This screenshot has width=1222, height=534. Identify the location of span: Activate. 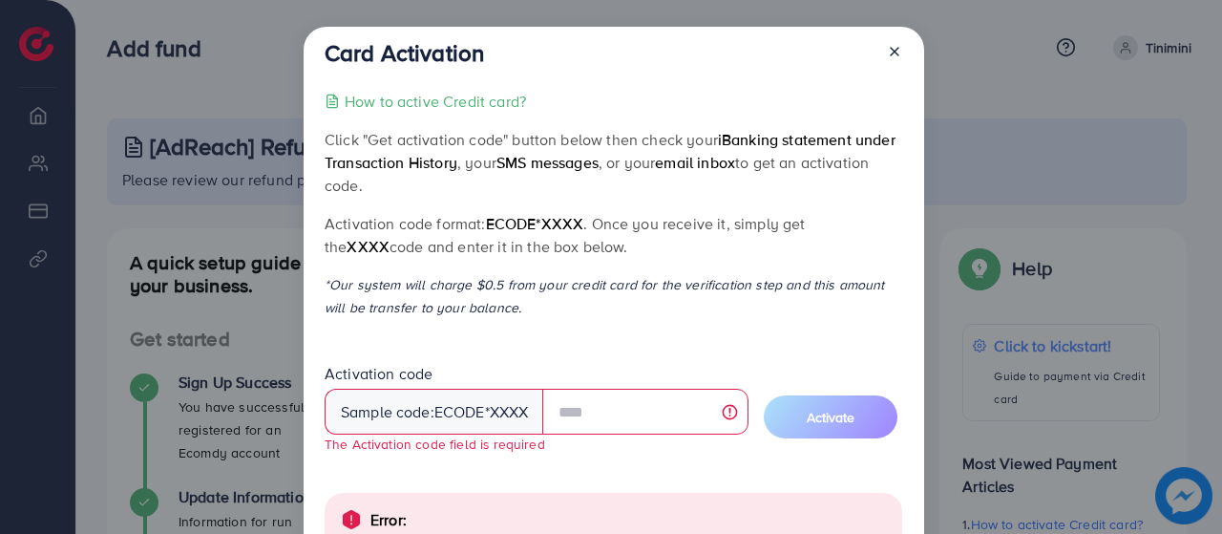
(831, 417).